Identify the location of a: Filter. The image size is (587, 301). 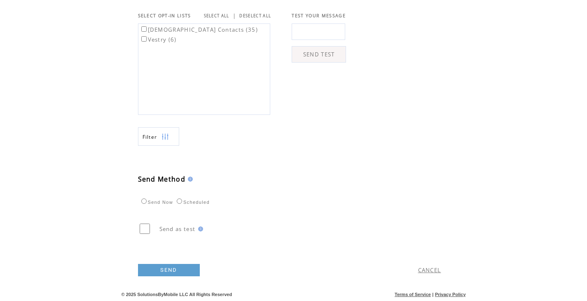
(158, 136).